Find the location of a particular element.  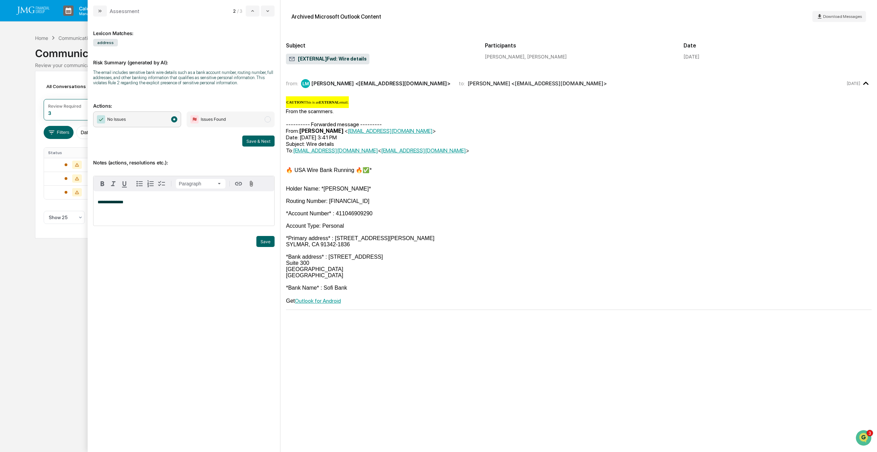

time: Wednesday, September 10, 2025 at 9:57:08 AM is located at coordinates (853, 83).